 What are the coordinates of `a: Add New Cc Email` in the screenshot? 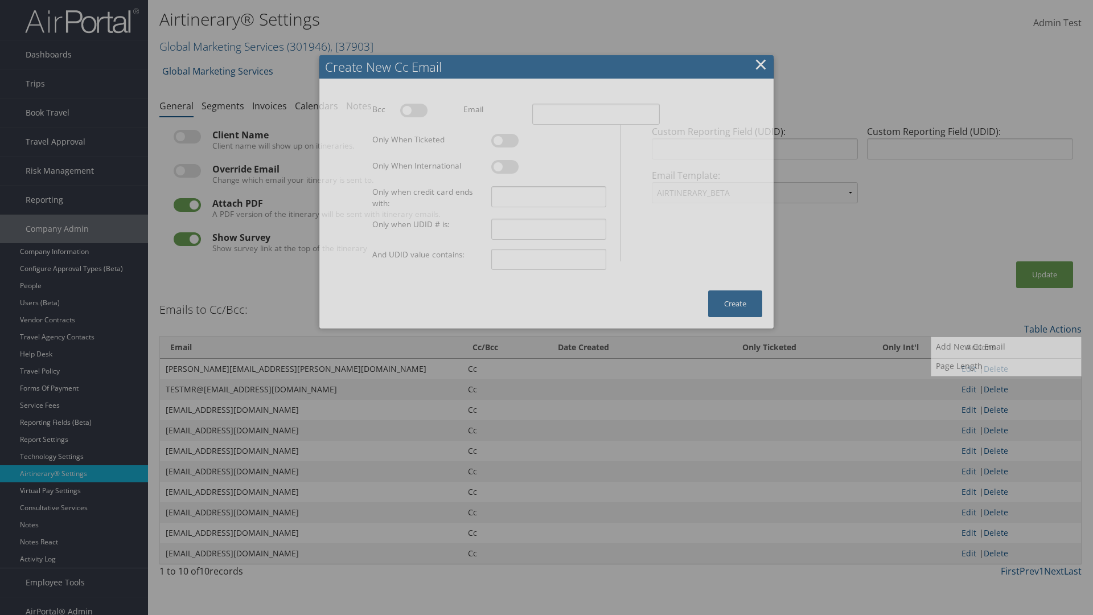 It's located at (1006, 347).